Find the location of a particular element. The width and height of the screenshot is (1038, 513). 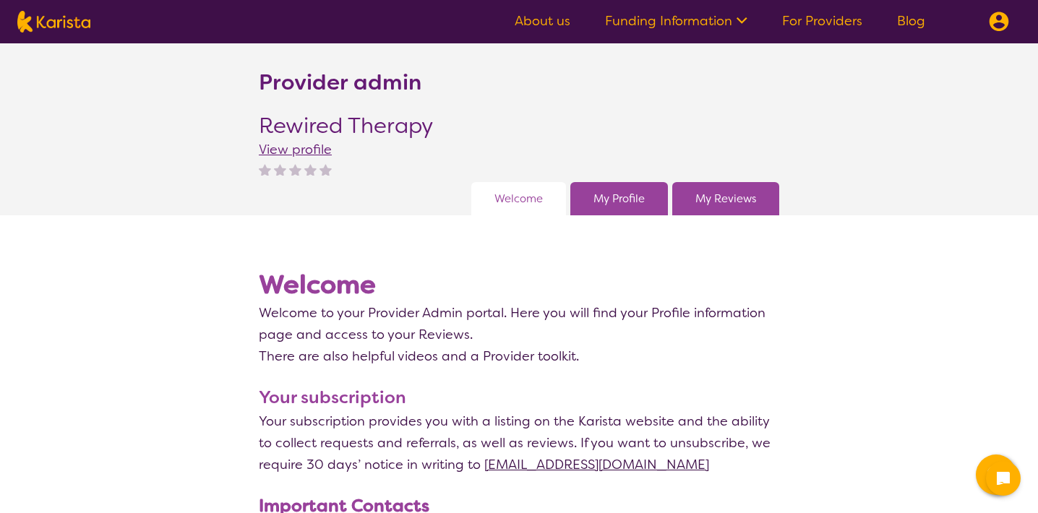

a: For Providers is located at coordinates (822, 21).